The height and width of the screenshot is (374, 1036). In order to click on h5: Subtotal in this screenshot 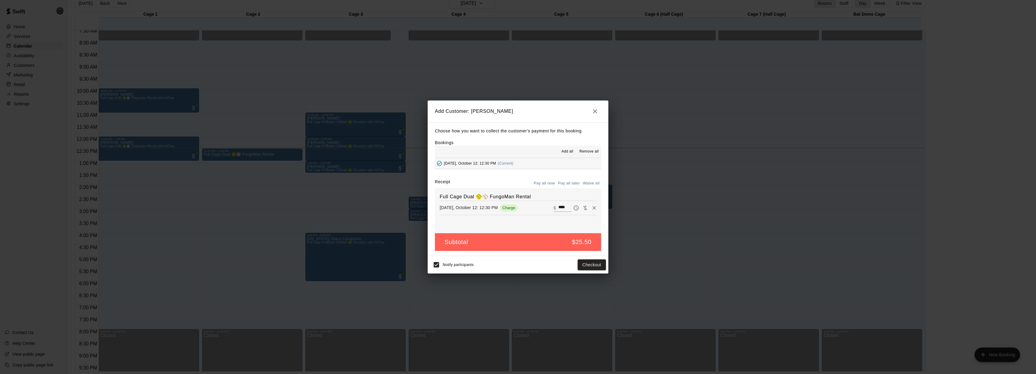, I will do `click(456, 242)`.